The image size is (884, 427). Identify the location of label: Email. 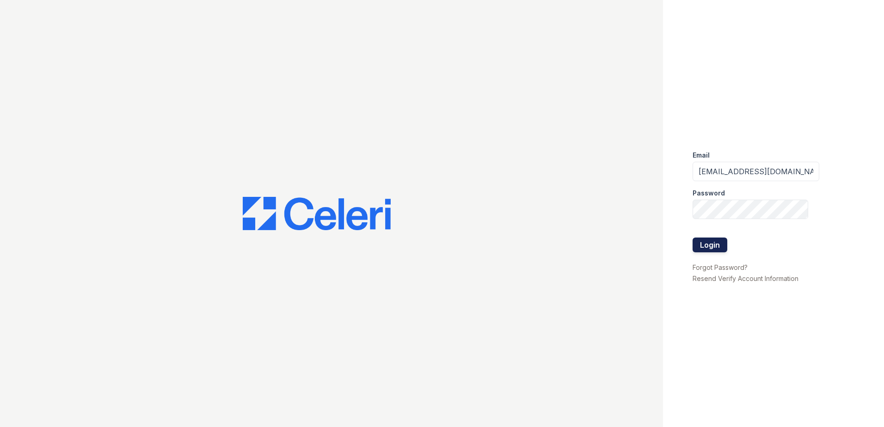
(701, 155).